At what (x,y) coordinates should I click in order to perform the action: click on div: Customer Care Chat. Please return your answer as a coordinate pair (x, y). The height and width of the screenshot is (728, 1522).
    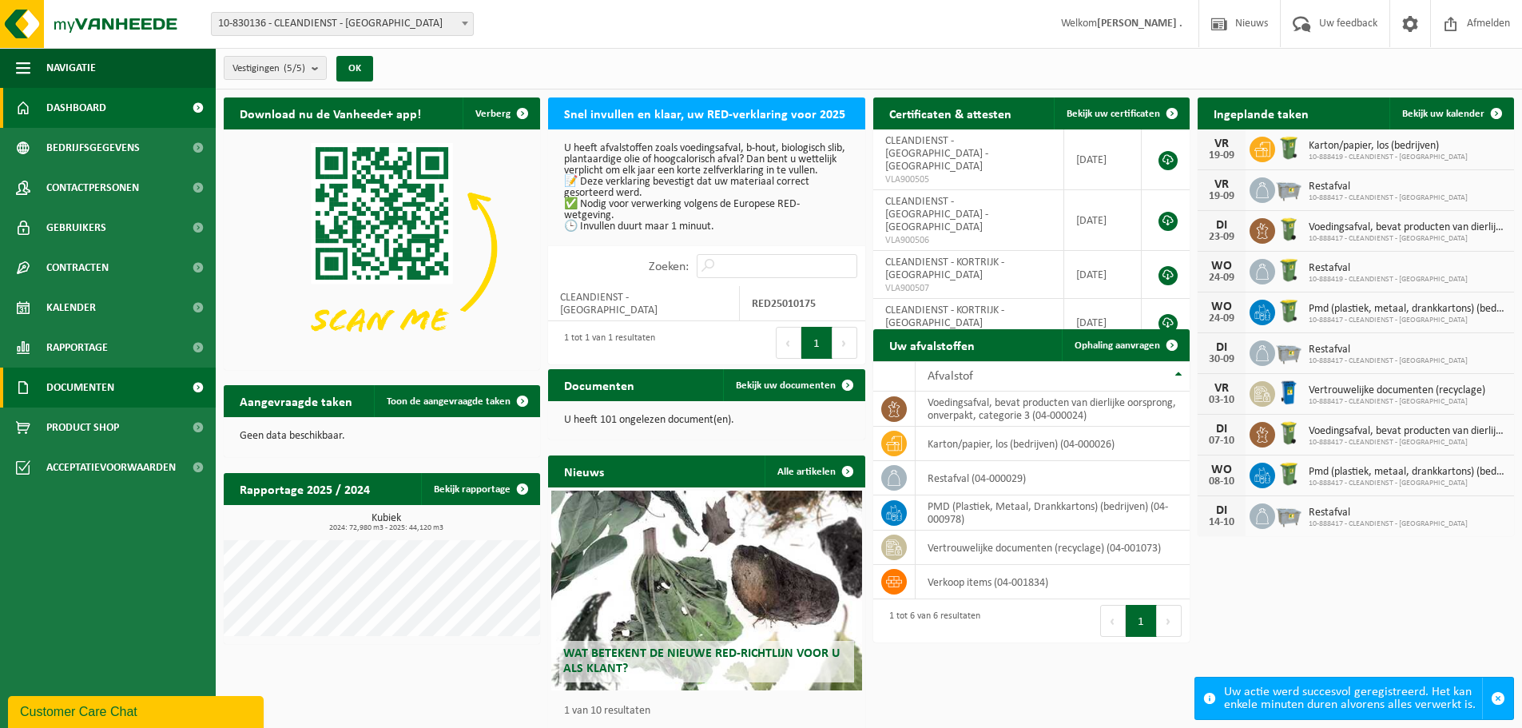
    Looking at the image, I should click on (128, 19).